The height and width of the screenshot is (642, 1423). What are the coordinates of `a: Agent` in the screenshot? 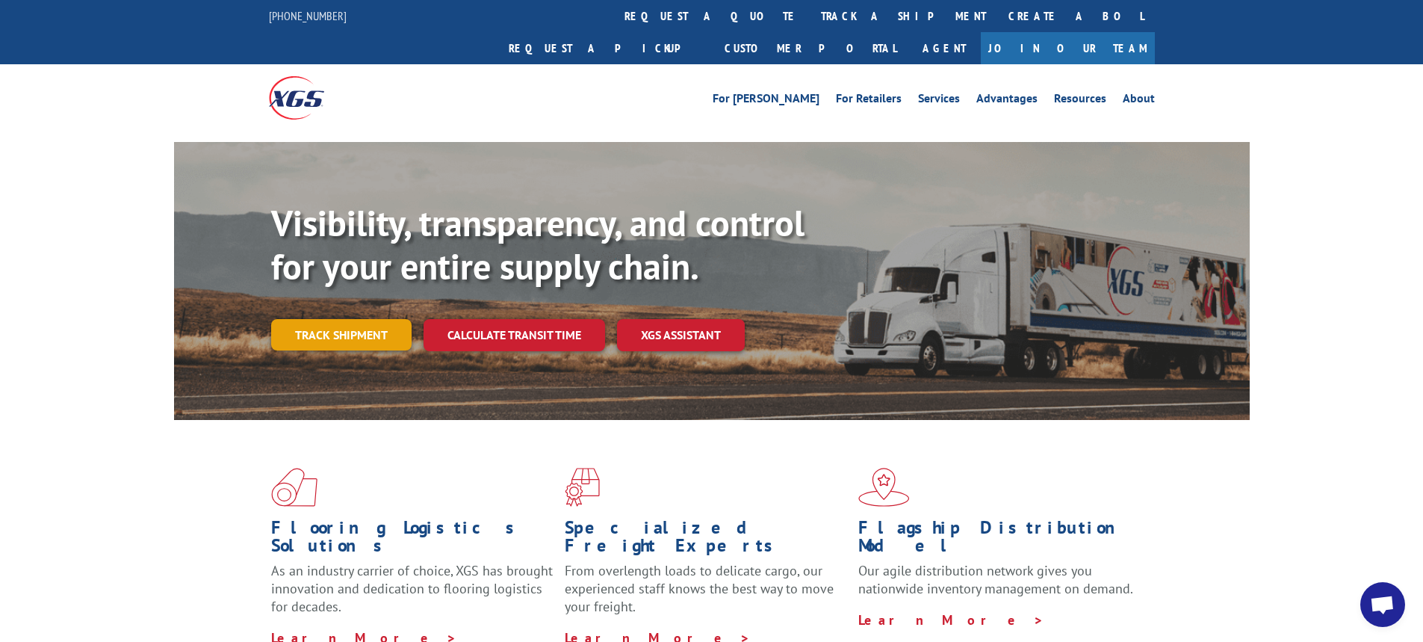 It's located at (944, 48).